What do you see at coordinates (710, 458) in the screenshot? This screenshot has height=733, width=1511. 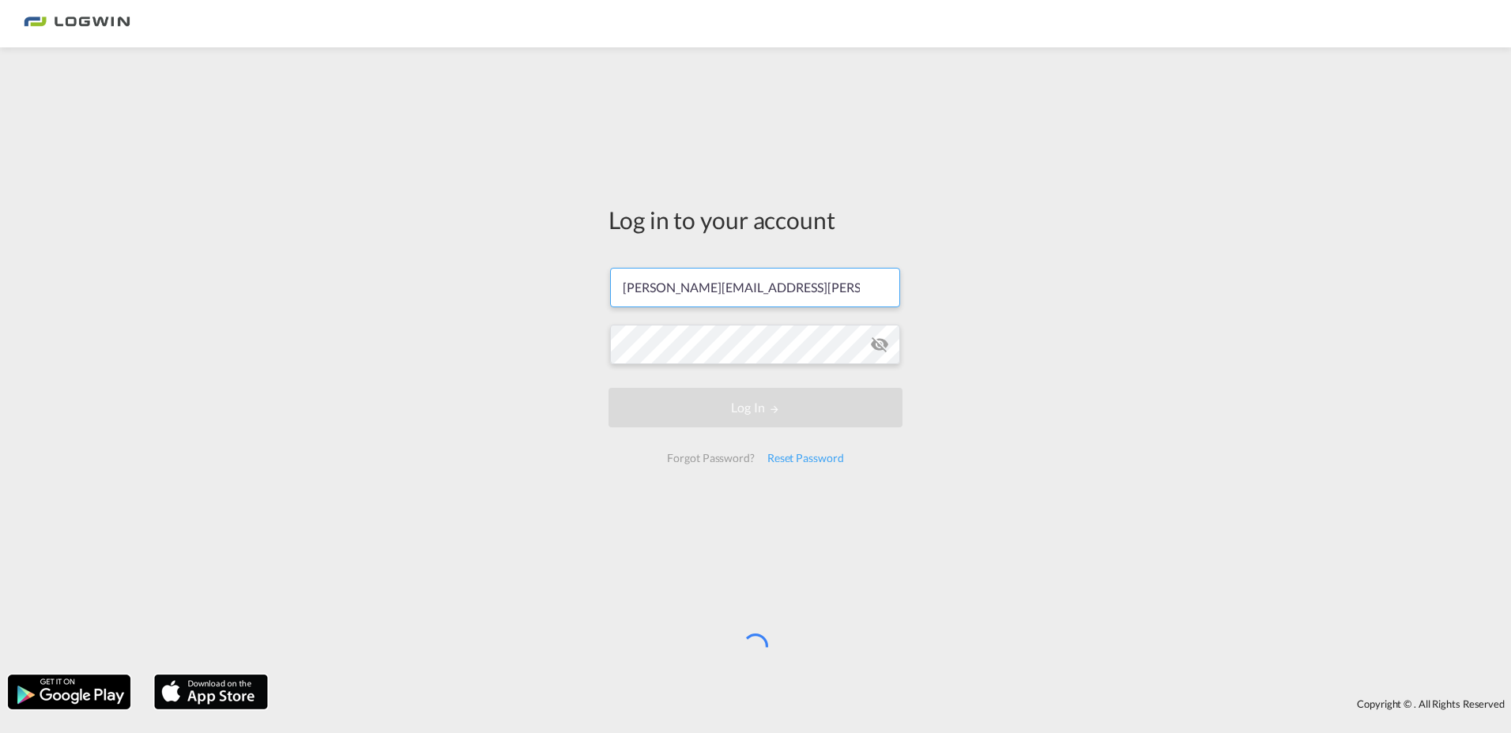 I see `div: Forgot Password?` at bounding box center [710, 458].